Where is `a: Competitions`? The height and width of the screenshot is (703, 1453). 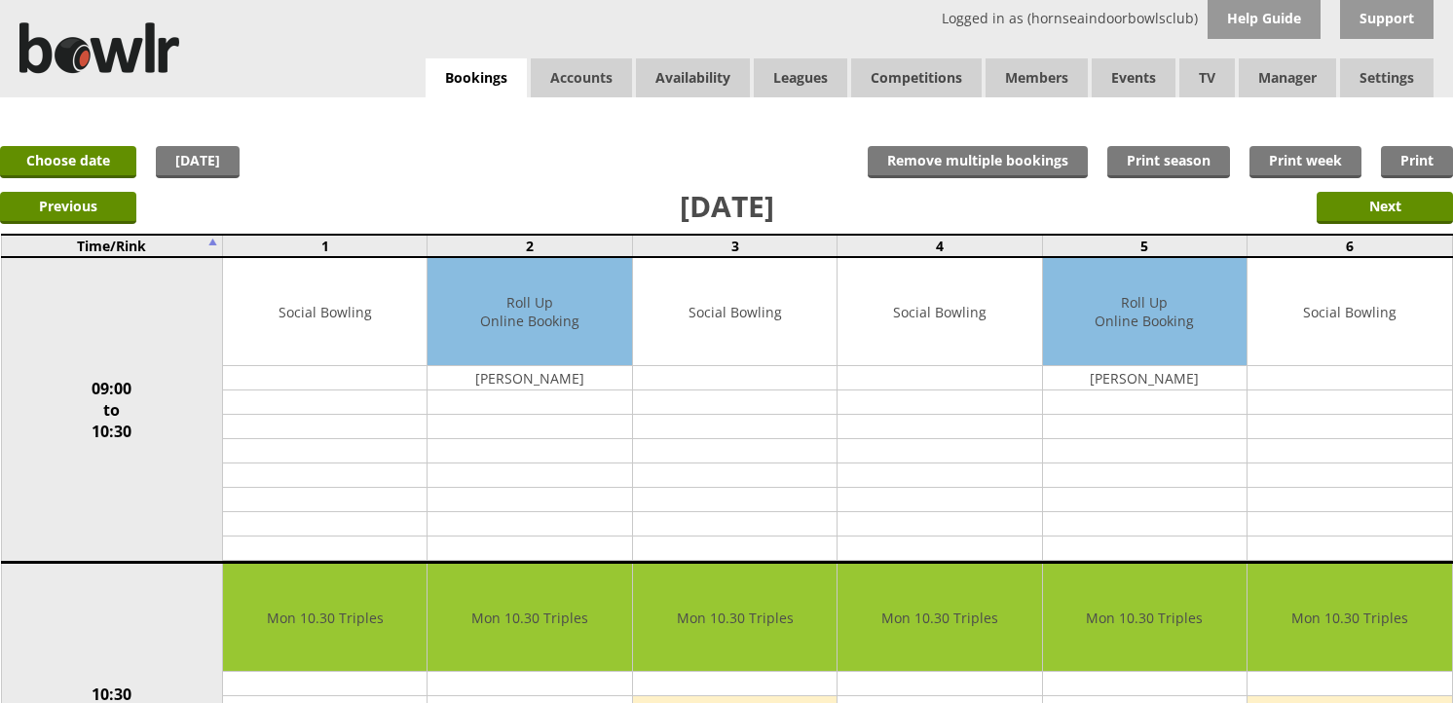 a: Competitions is located at coordinates (916, 78).